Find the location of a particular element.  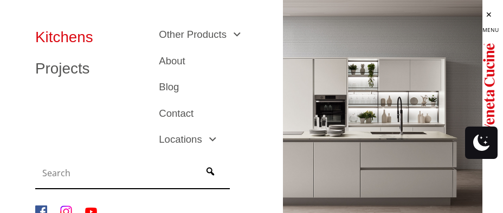

a: Contact is located at coordinates (212, 114).